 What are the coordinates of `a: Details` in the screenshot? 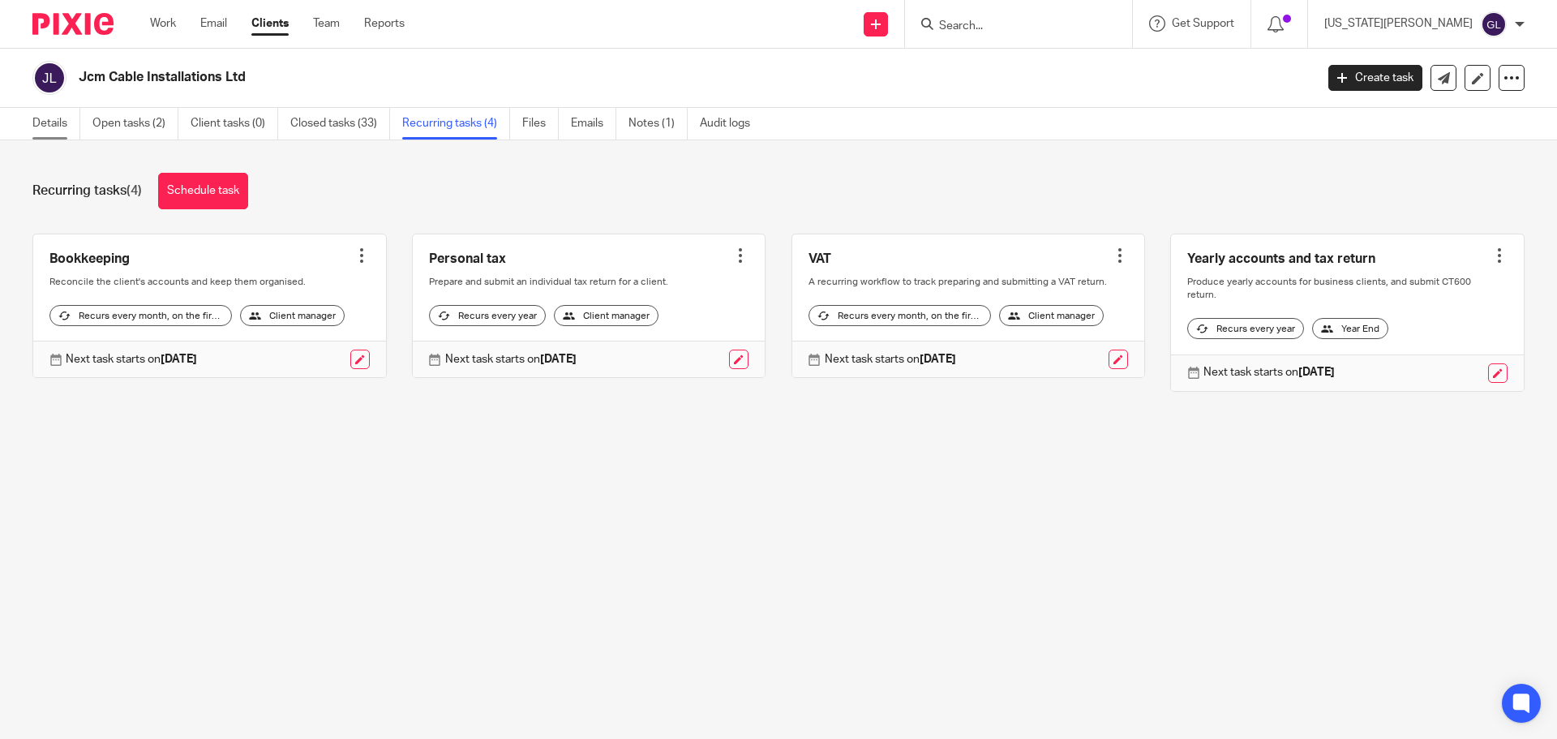 It's located at (56, 123).